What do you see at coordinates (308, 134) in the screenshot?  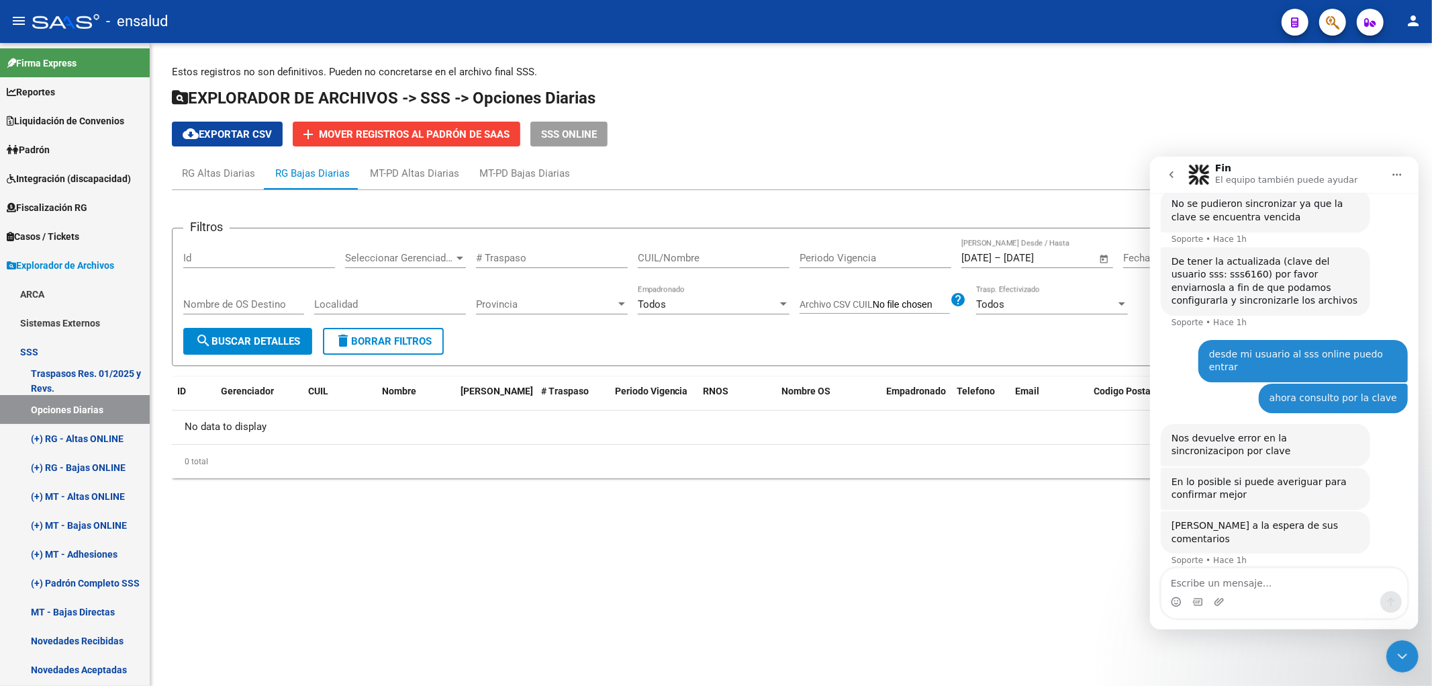 I see `mat-icon: add` at bounding box center [308, 134].